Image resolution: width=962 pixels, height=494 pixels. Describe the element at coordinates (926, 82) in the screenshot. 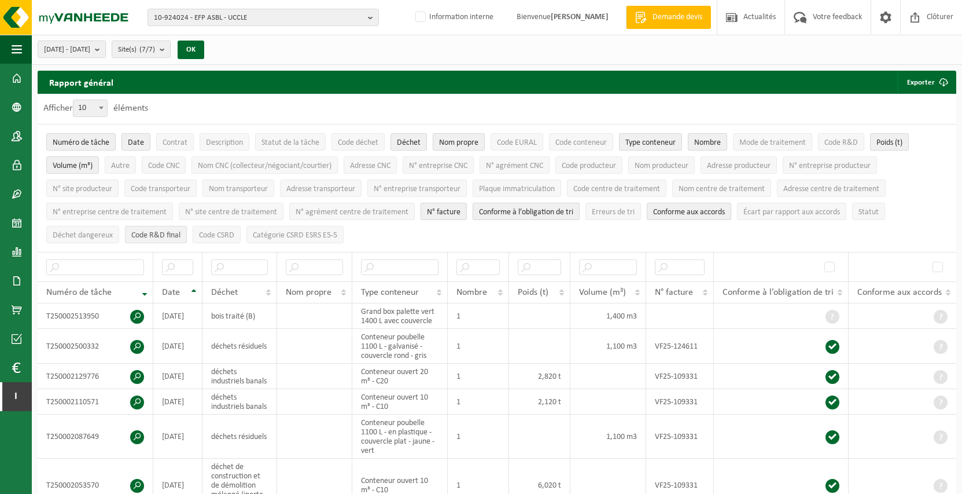

I see `button: Exporter` at that location.